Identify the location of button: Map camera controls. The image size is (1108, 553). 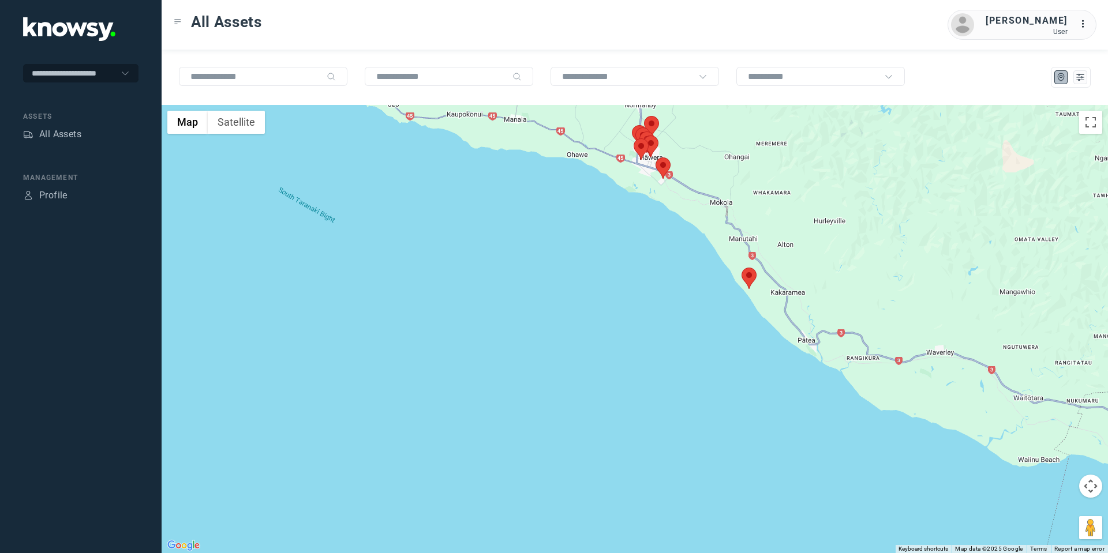
(1091, 486).